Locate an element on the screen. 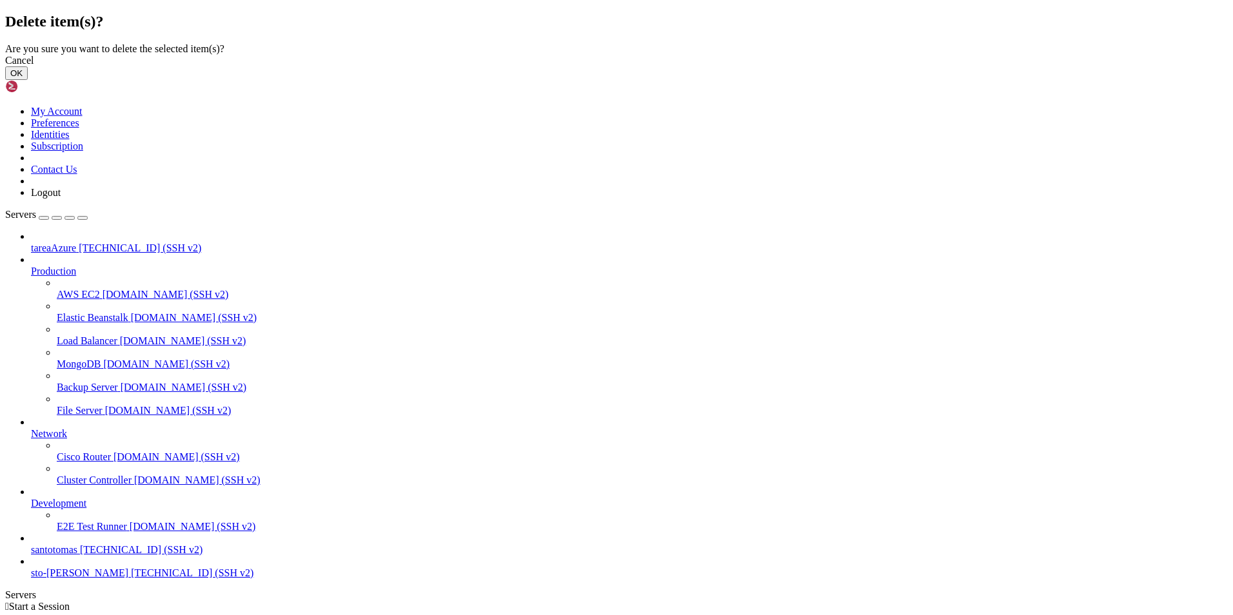 This screenshot has height=615, width=1233. span: Load Balancer is located at coordinates (87, 341).